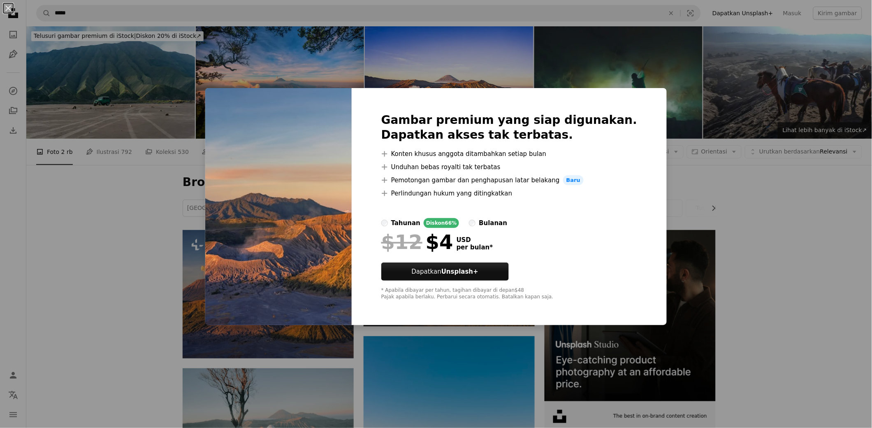 The height and width of the screenshot is (428, 872). Describe the element at coordinates (574, 180) in the screenshot. I see `span: Baru` at that location.